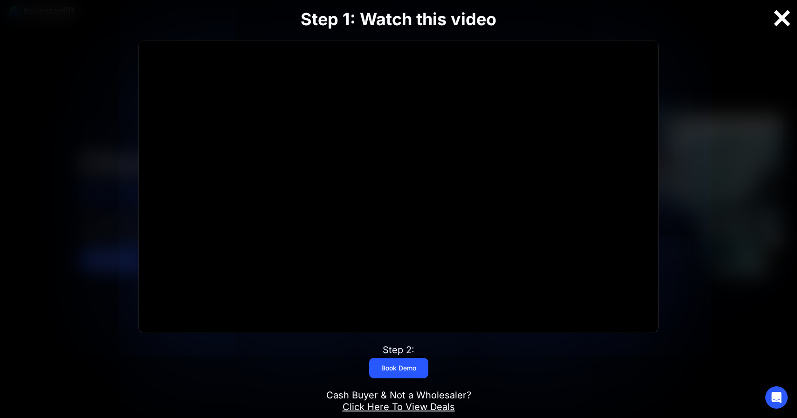 This screenshot has width=797, height=418. Describe the element at coordinates (399, 407) in the screenshot. I see `a: Click Here To View Deals` at that location.